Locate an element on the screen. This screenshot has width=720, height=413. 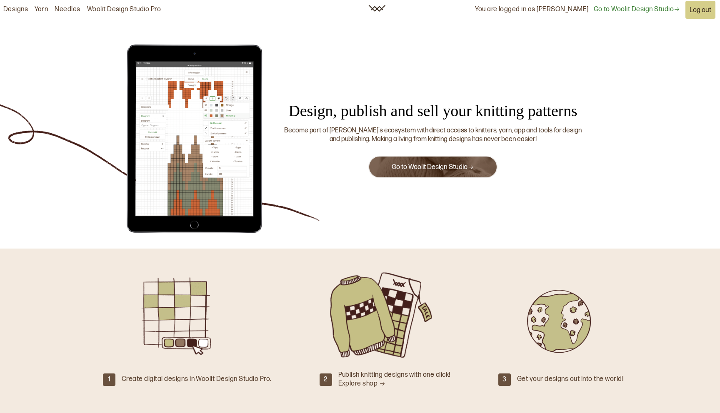
div: Publish knitting designs with one click! is located at coordinates (394, 380).